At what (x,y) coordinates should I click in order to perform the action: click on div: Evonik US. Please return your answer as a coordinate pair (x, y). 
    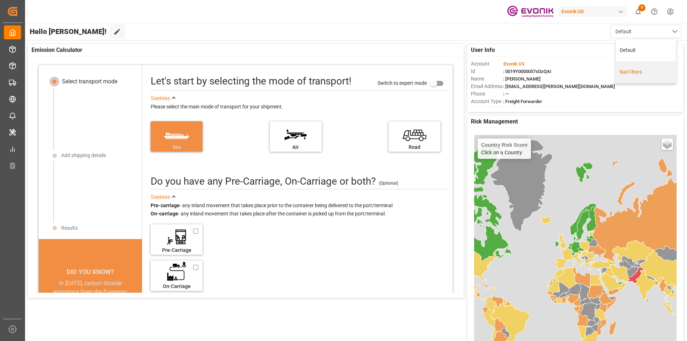
    Looking at the image, I should click on (593, 11).